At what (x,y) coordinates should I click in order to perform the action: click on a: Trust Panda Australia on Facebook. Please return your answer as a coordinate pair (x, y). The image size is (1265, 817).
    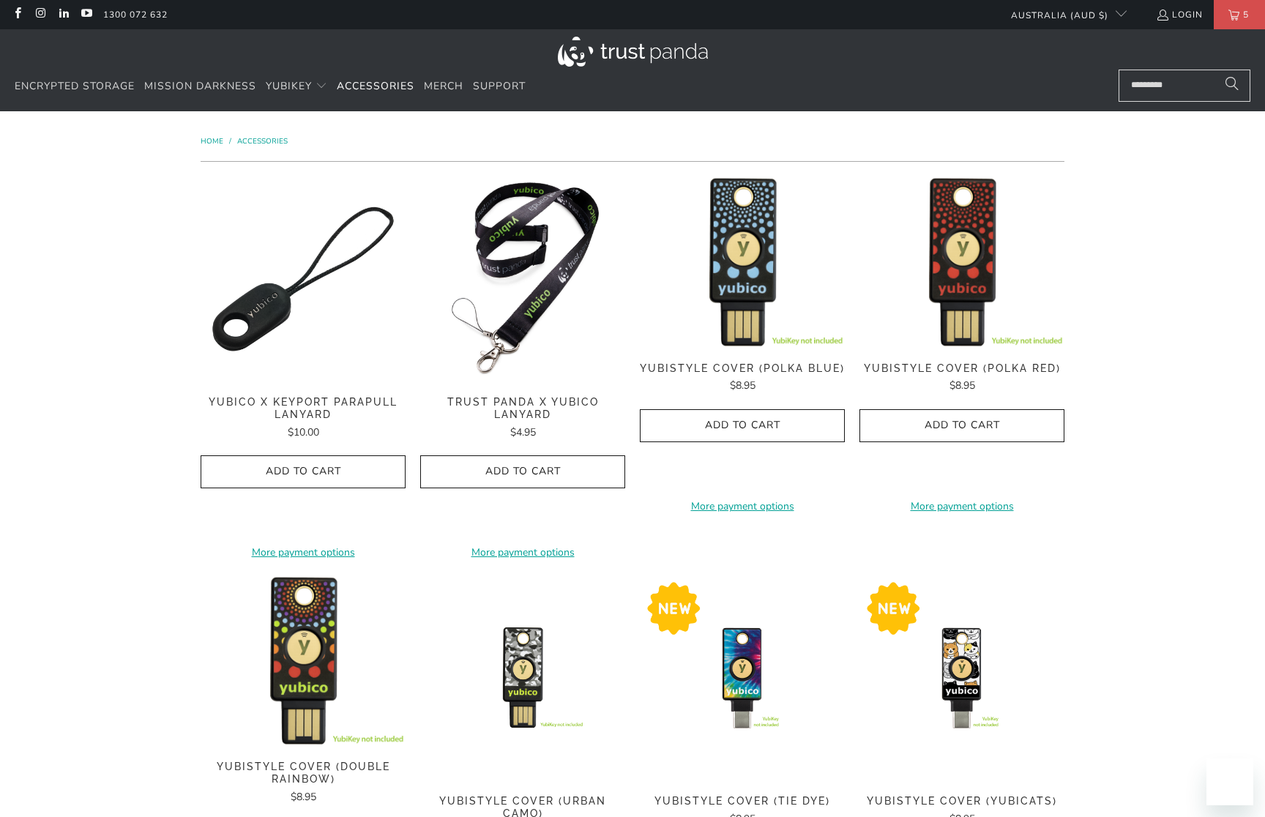
    Looking at the image, I should click on (17, 15).